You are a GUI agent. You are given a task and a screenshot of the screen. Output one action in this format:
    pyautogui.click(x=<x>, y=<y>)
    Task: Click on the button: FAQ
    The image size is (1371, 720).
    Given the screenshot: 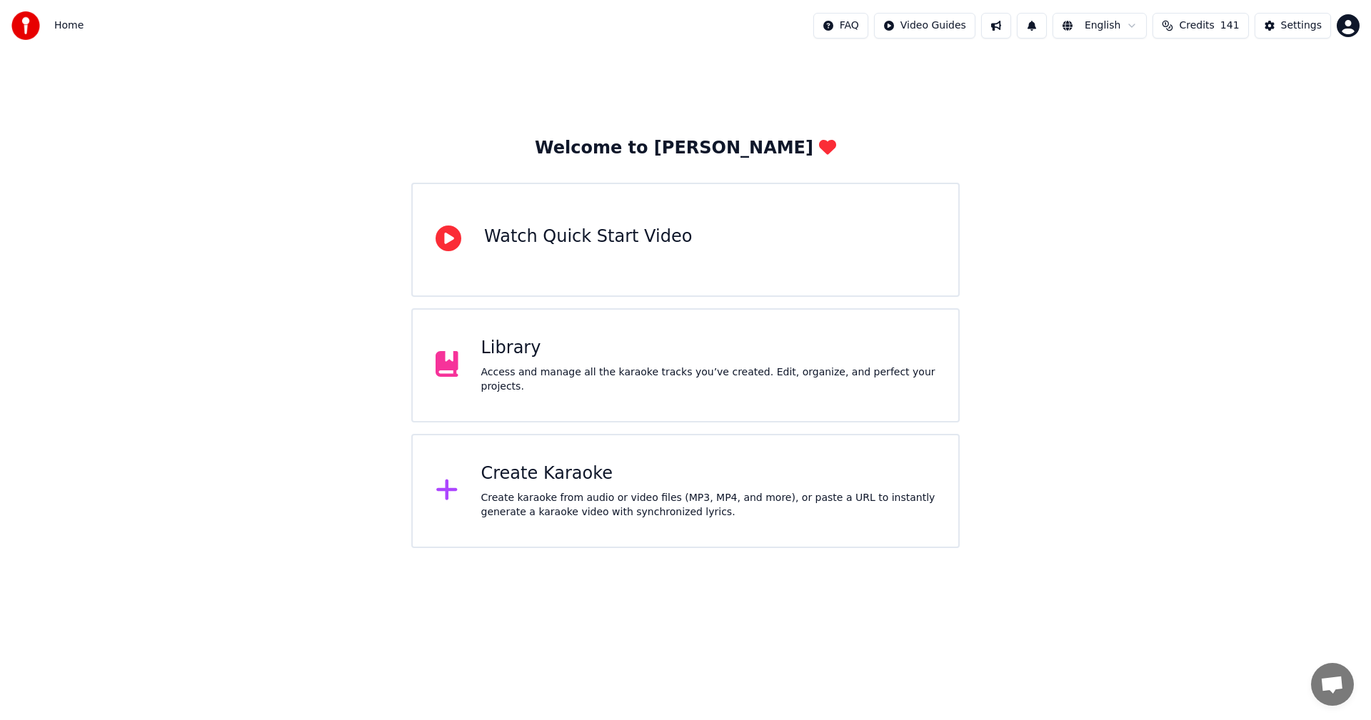 What is the action you would take?
    pyautogui.click(x=840, y=26)
    